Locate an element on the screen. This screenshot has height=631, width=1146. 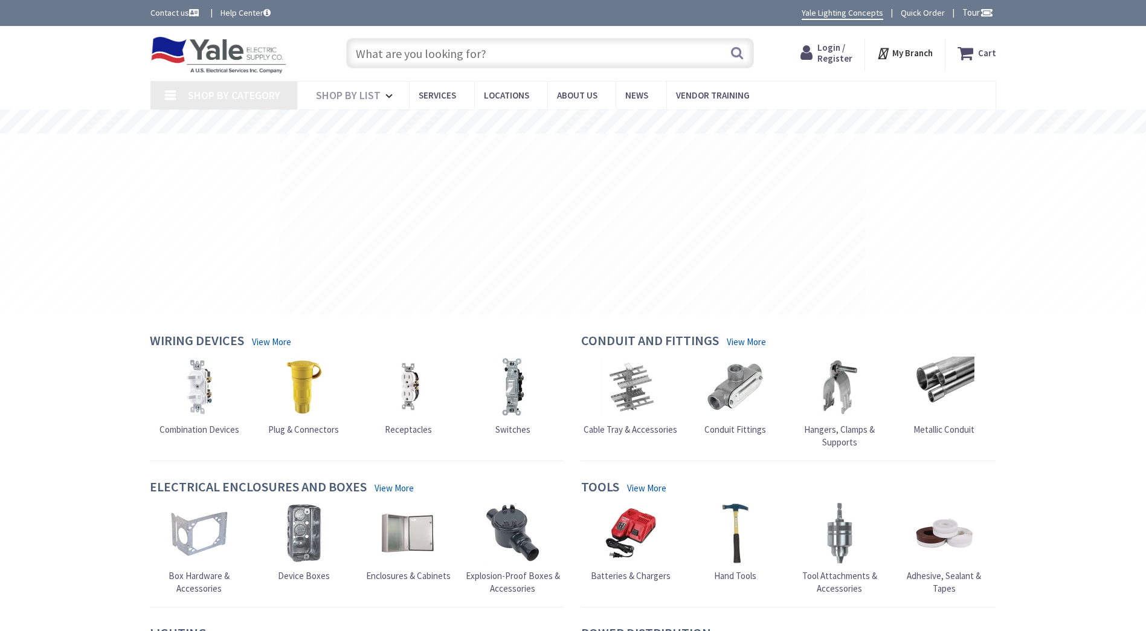
a: Device Boxes Device Boxes is located at coordinates (304, 542).